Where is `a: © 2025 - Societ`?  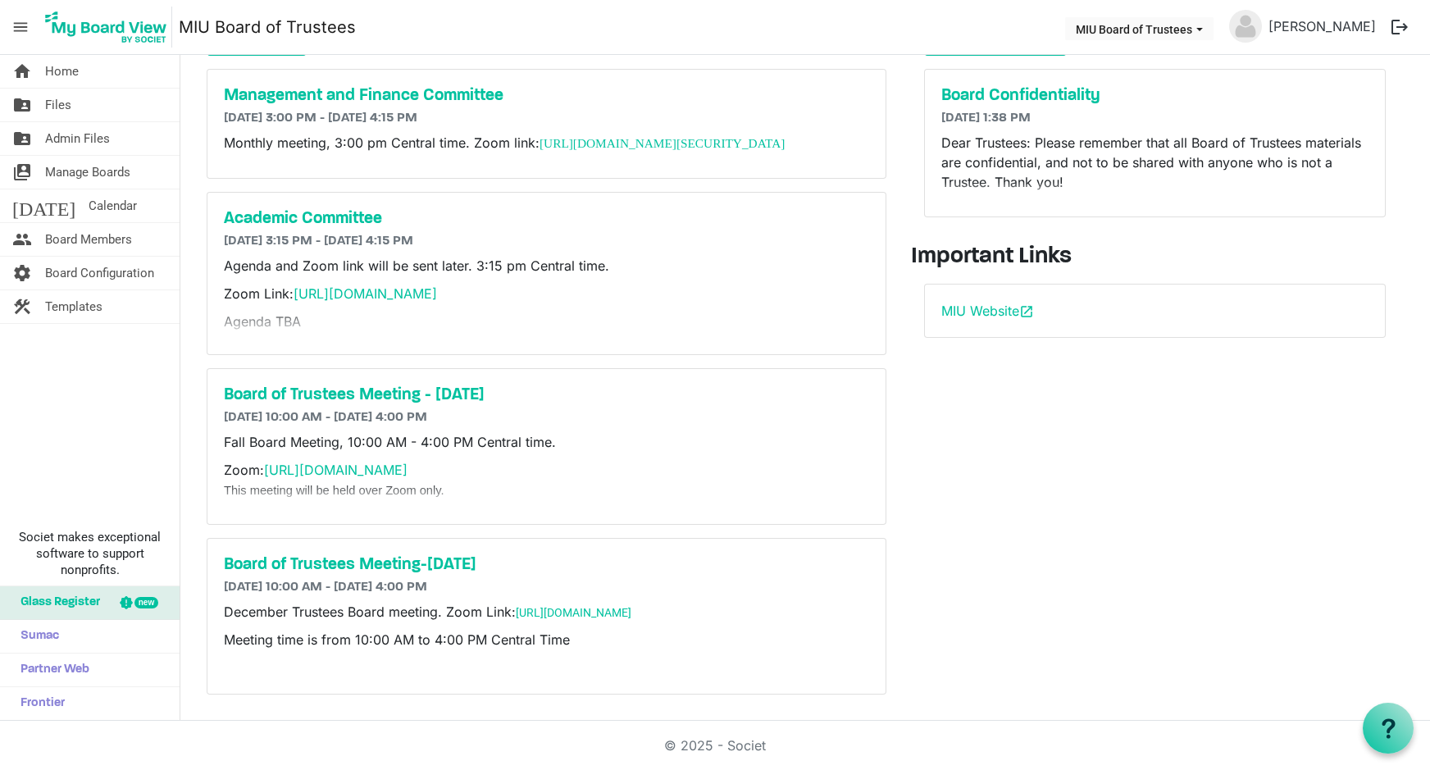 a: © 2025 - Societ is located at coordinates (715, 745).